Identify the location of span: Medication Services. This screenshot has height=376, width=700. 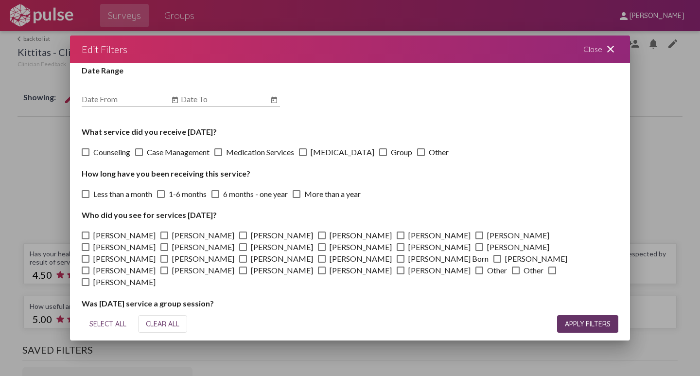
(260, 152).